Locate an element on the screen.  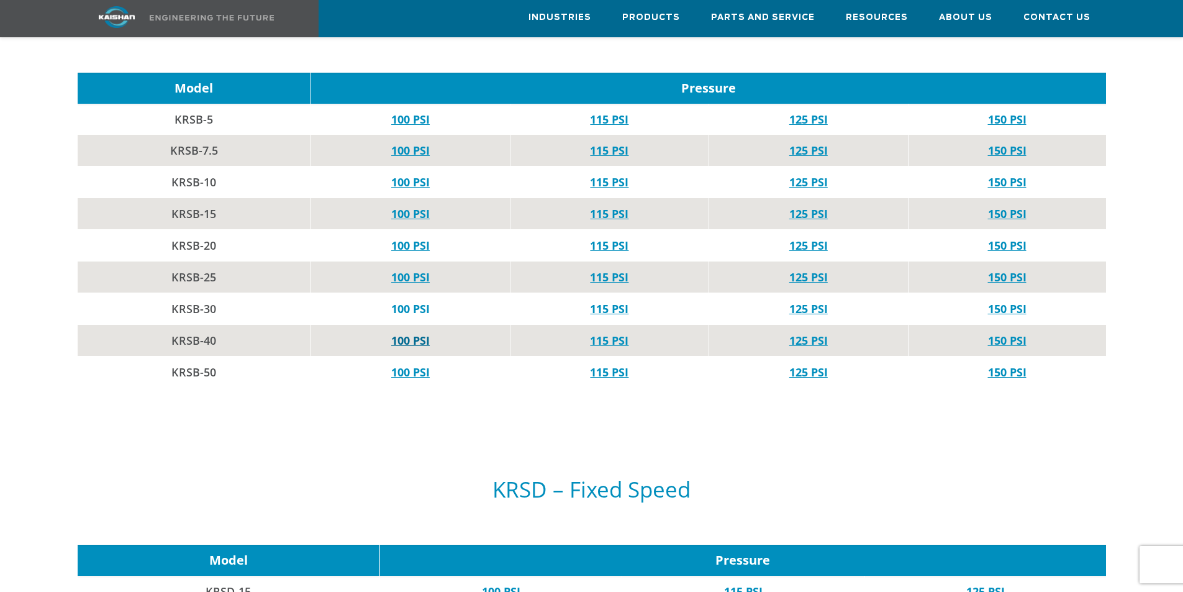
td: KRSB-10 is located at coordinates (194, 182).